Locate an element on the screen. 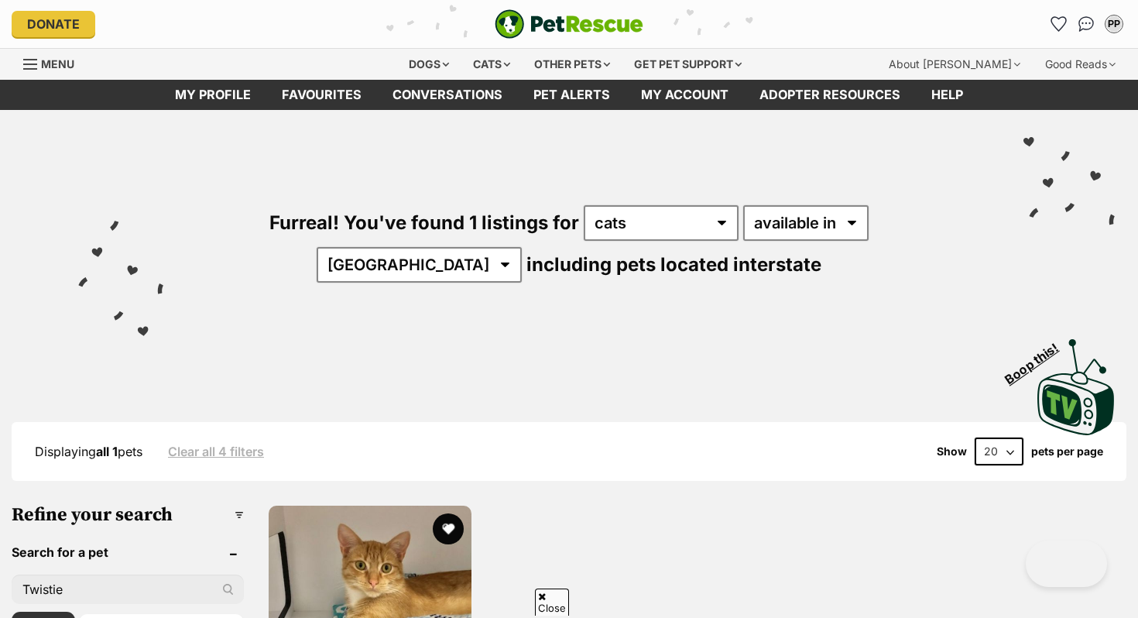 This screenshot has width=1138, height=618. div: Cats is located at coordinates (491, 64).